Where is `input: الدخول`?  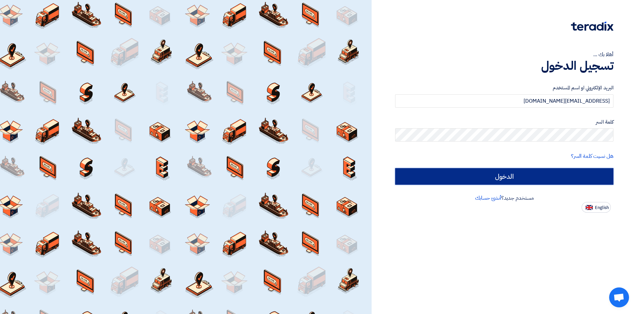 input: الدخول is located at coordinates (505, 176).